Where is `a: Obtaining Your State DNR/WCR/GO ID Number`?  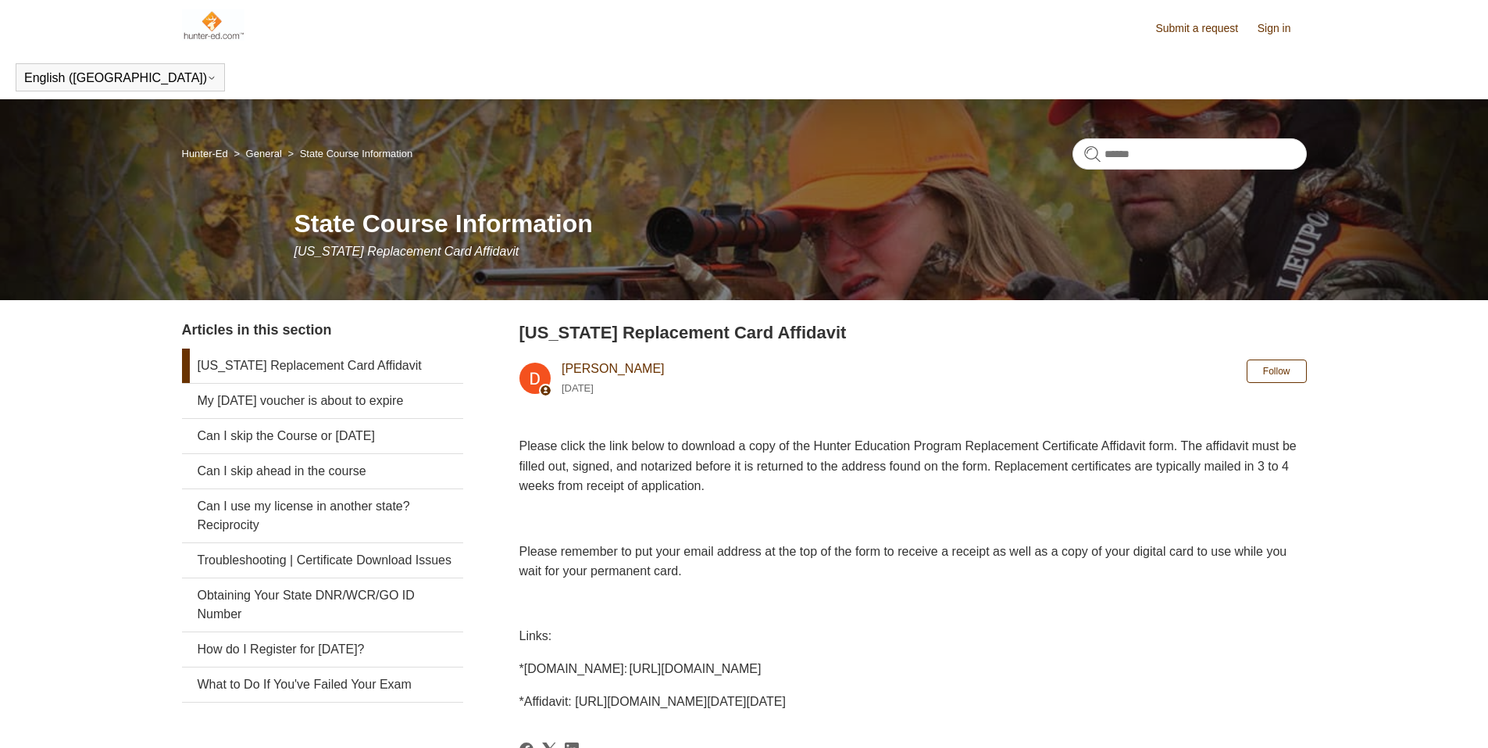 a: Obtaining Your State DNR/WCR/GO ID Number is located at coordinates (323, 605).